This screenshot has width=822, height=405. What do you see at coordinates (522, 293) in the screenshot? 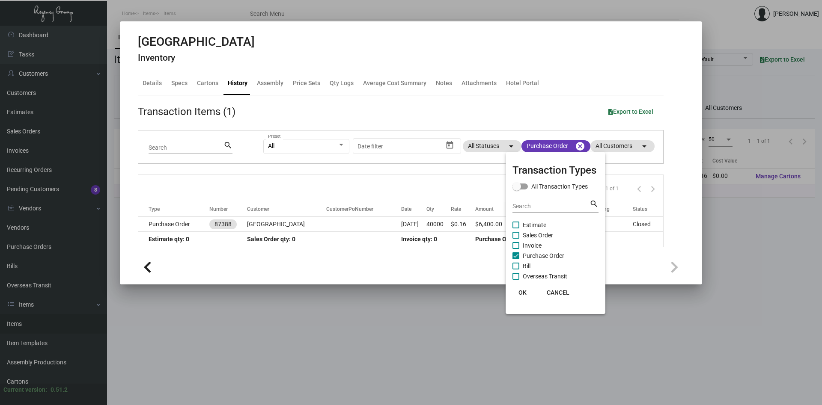
I see `span: OK` at bounding box center [522, 293].